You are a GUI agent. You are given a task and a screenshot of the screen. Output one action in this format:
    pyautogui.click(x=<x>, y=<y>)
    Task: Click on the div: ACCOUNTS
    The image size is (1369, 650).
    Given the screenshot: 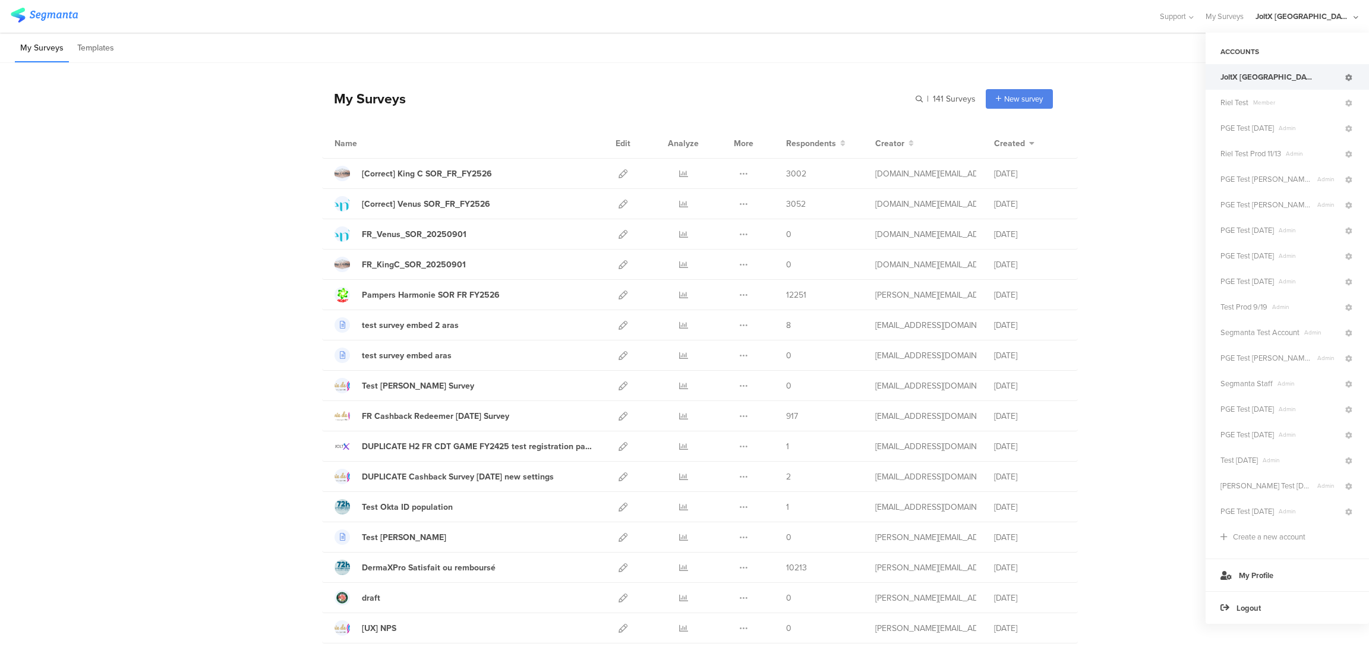 What is the action you would take?
    pyautogui.click(x=1287, y=52)
    